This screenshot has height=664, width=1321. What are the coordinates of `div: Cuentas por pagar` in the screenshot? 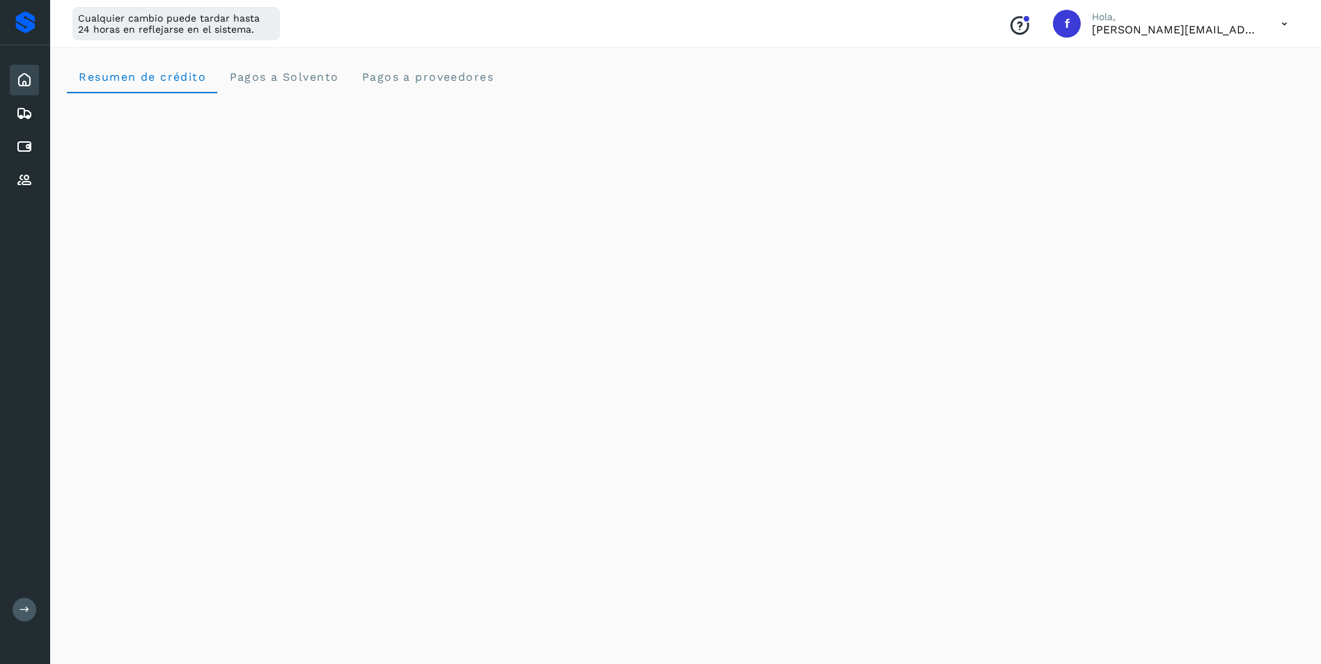 It's located at (24, 147).